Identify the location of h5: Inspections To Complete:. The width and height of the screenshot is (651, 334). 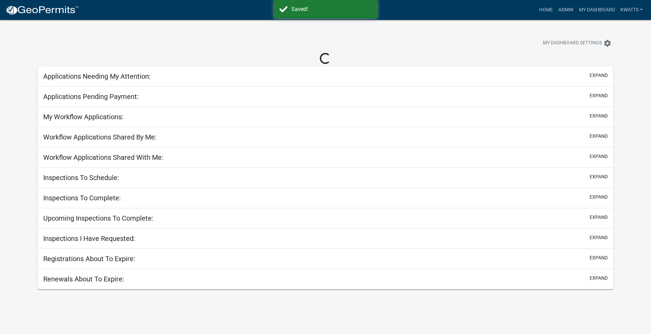
(82, 198).